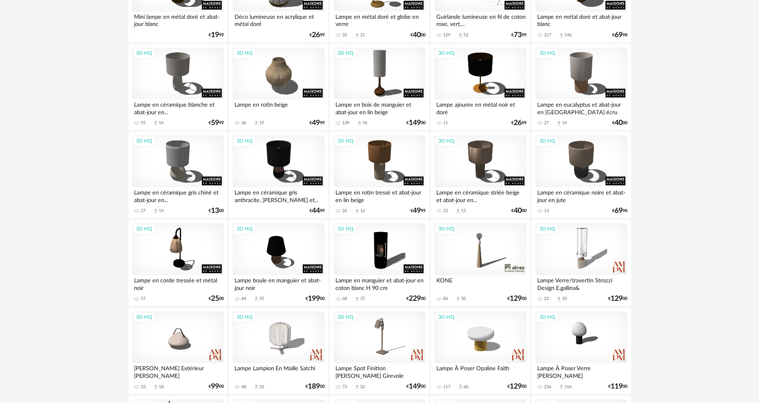 The height and width of the screenshot is (403, 759). Describe the element at coordinates (480, 283) in the screenshot. I see `div: KONE` at that location.